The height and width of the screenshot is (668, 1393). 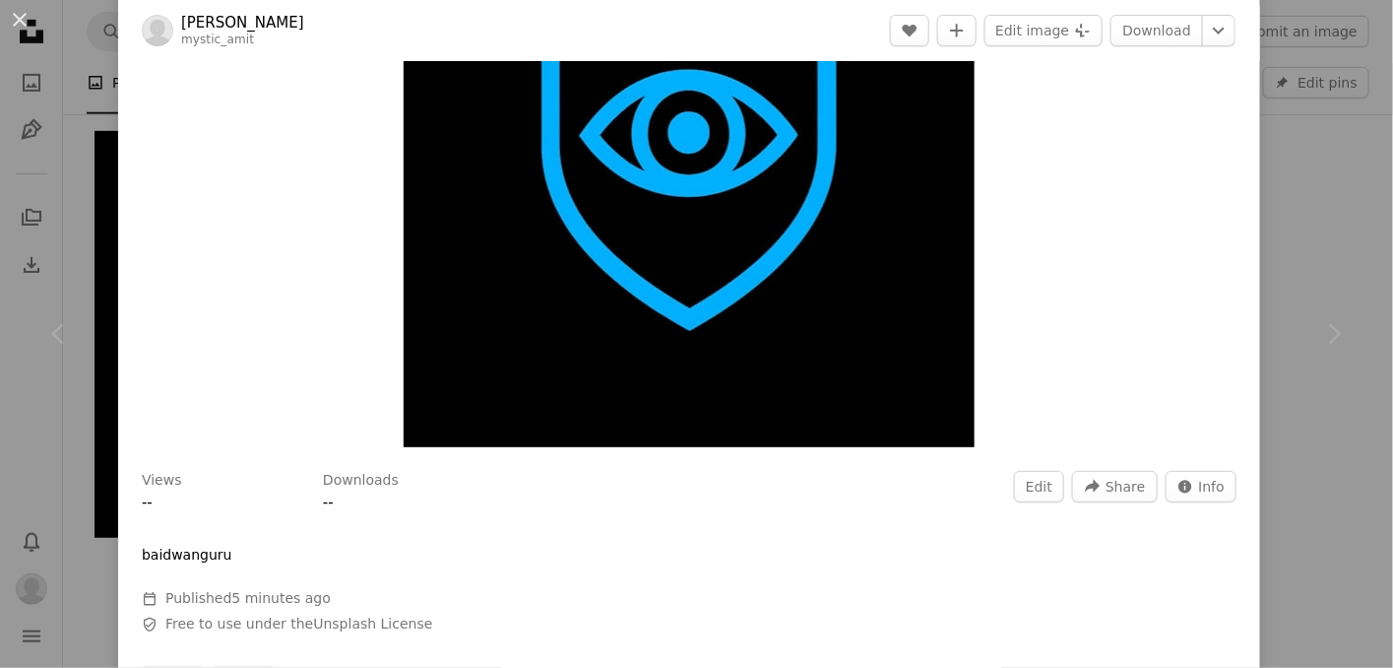 What do you see at coordinates (1212, 486) in the screenshot?
I see `span: Info` at bounding box center [1212, 486].